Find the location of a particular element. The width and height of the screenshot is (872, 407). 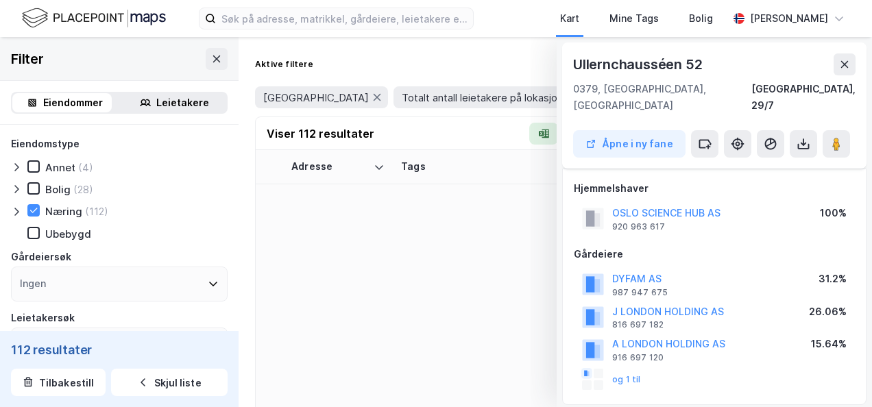

div: 31.2% is located at coordinates (832, 279).